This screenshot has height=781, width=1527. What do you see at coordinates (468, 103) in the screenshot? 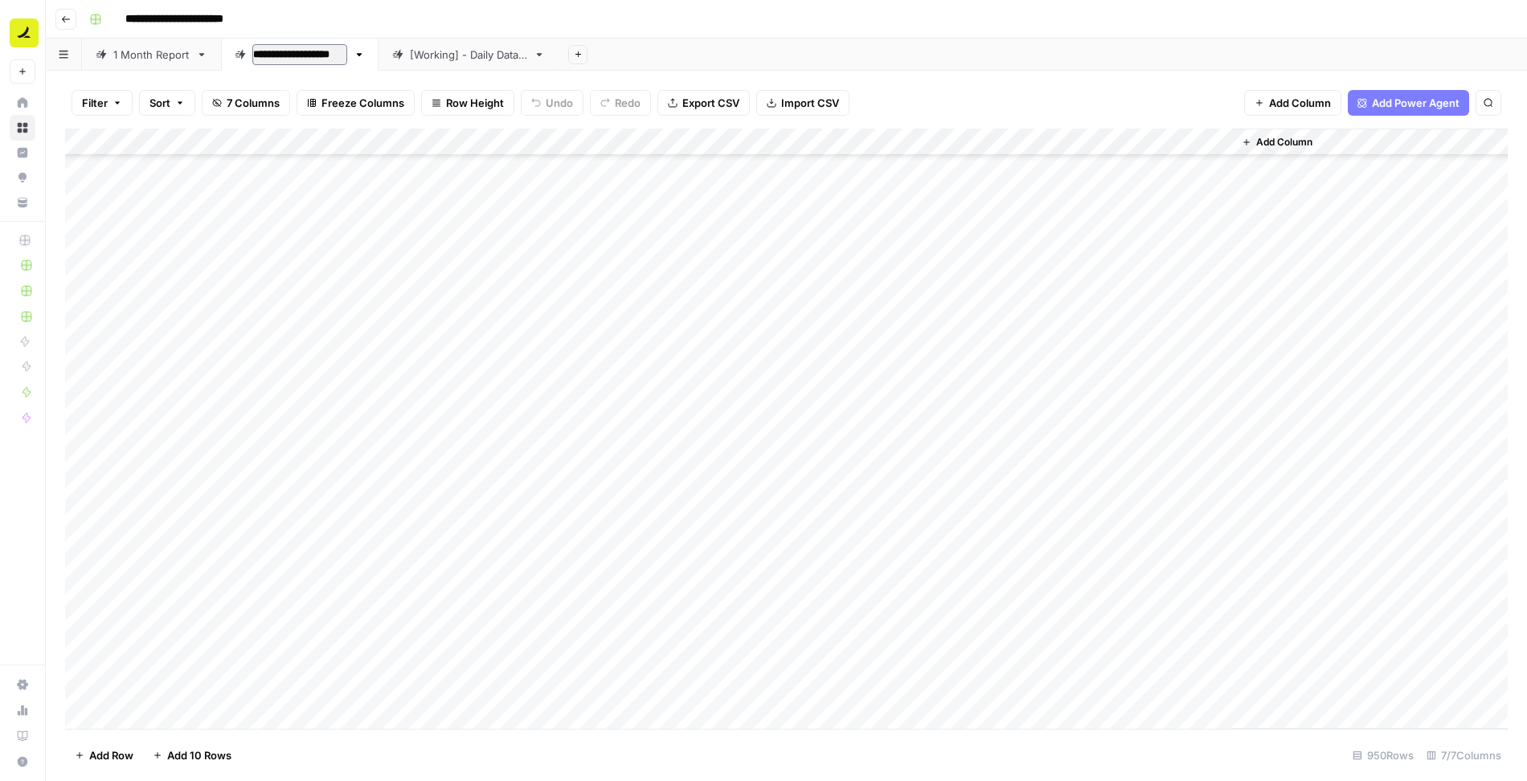
I see `button: Row Height` at bounding box center [468, 103].